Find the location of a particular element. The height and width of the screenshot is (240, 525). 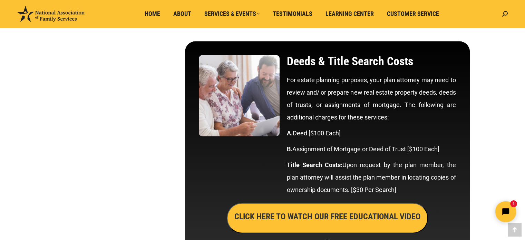

strong: Title Search Costs: is located at coordinates (314, 165).